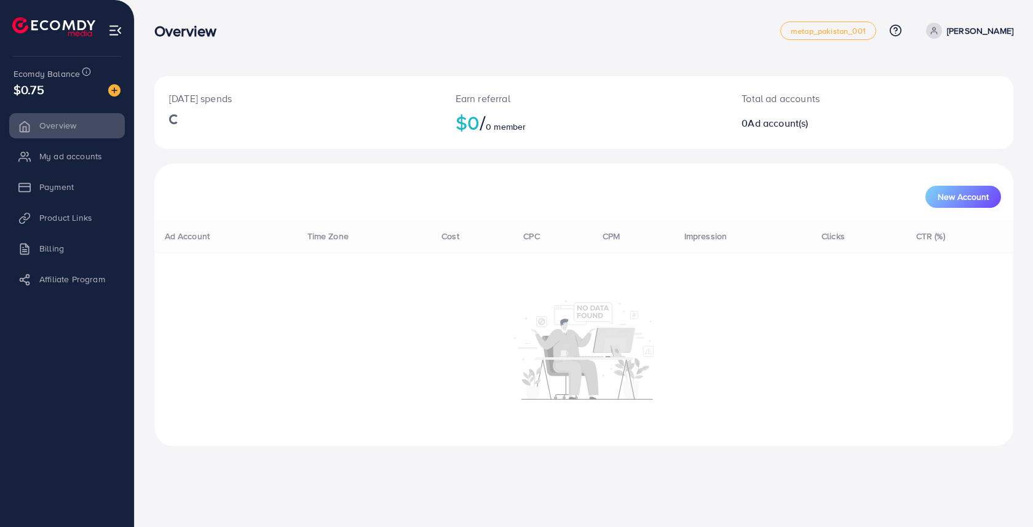 The width and height of the screenshot is (1033, 527). I want to click on span: New Account, so click(963, 197).